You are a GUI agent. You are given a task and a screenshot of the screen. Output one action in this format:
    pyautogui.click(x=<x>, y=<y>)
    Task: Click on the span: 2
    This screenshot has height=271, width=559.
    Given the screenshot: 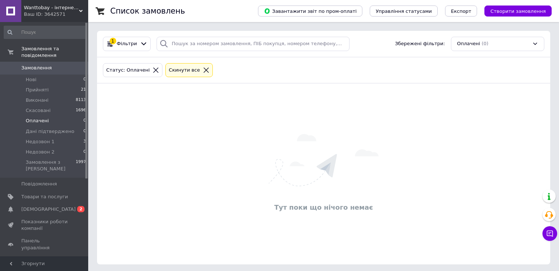 What is the action you would take?
    pyautogui.click(x=81, y=209)
    